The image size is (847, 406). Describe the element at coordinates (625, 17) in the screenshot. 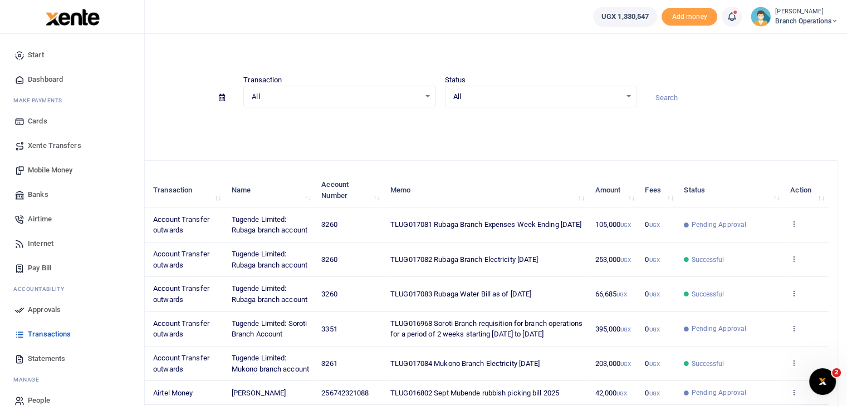

I see `a: UGX 1,330,547` at that location.